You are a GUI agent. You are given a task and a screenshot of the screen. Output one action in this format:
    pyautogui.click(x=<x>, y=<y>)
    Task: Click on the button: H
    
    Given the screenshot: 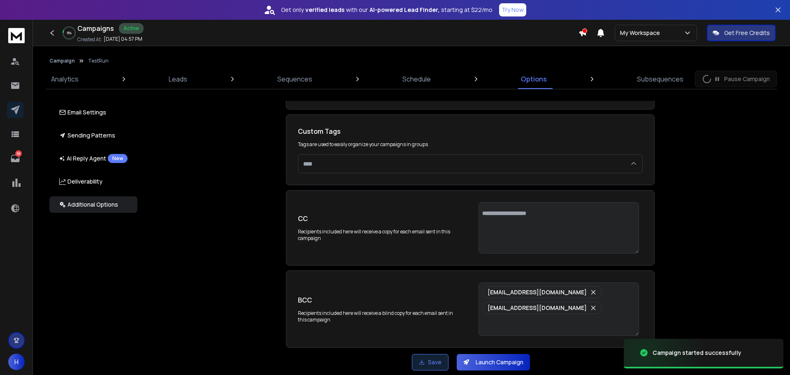 What is the action you would take?
    pyautogui.click(x=16, y=362)
    